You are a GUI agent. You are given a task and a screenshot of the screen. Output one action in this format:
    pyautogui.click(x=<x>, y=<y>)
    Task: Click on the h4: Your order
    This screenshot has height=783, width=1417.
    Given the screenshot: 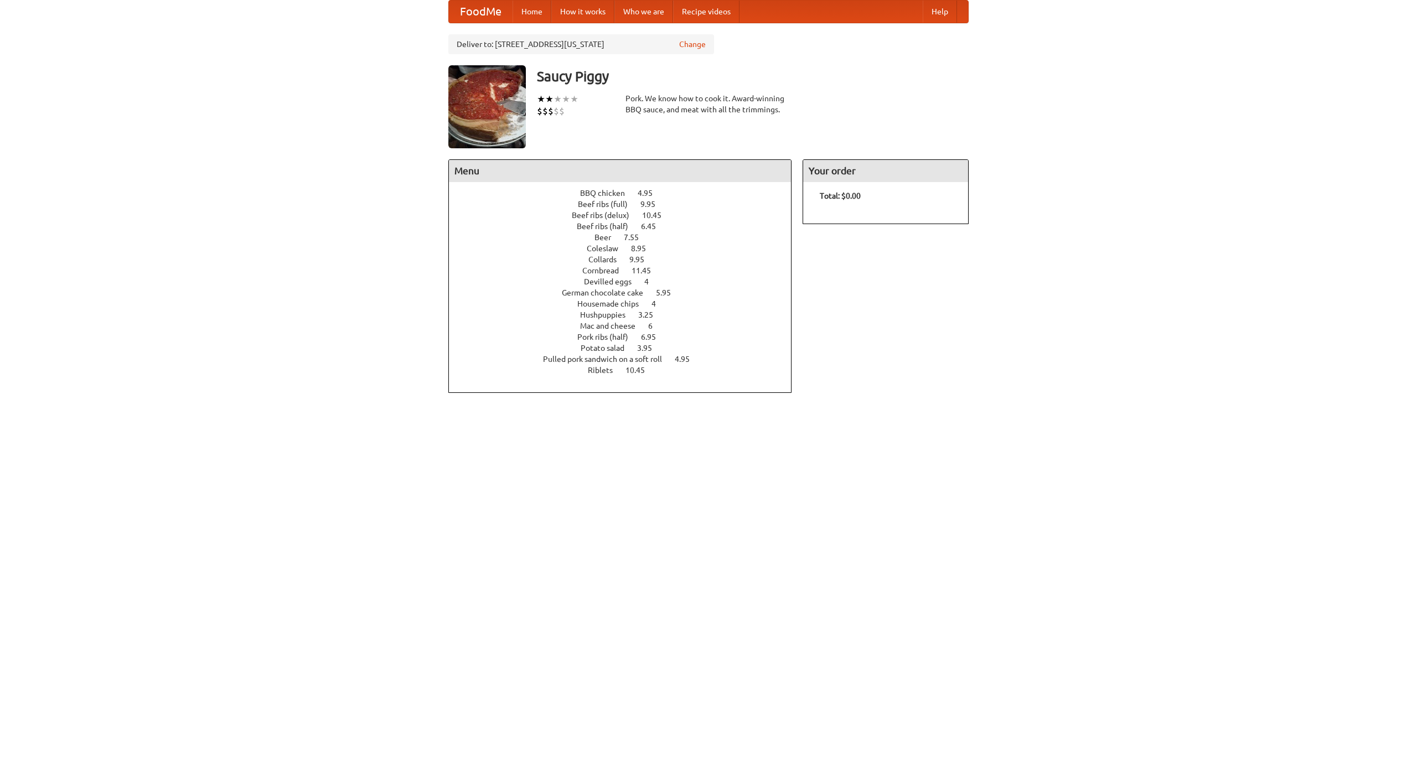 What is the action you would take?
    pyautogui.click(x=885, y=171)
    